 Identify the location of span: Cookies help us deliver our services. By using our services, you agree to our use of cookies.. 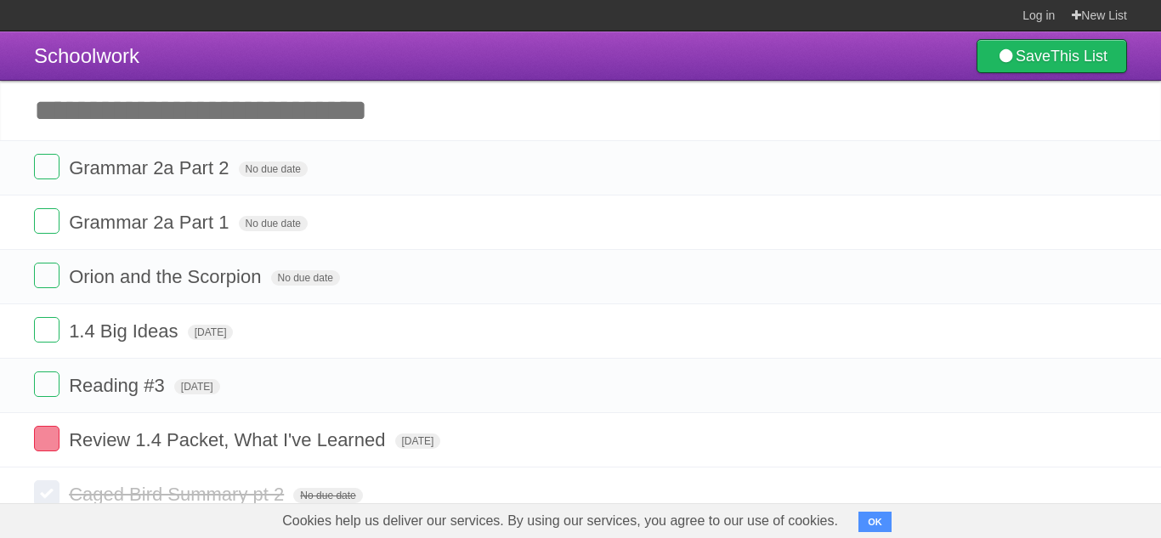
(560, 521).